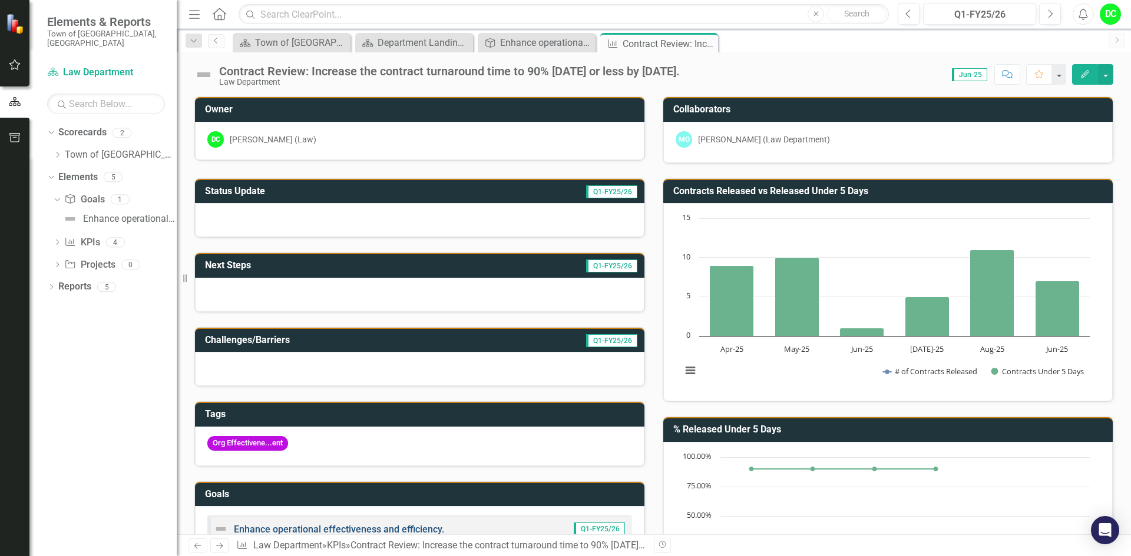 Image resolution: width=1131 pixels, height=556 pixels. Describe the element at coordinates (82, 132) in the screenshot. I see `a: Scorecards` at that location.